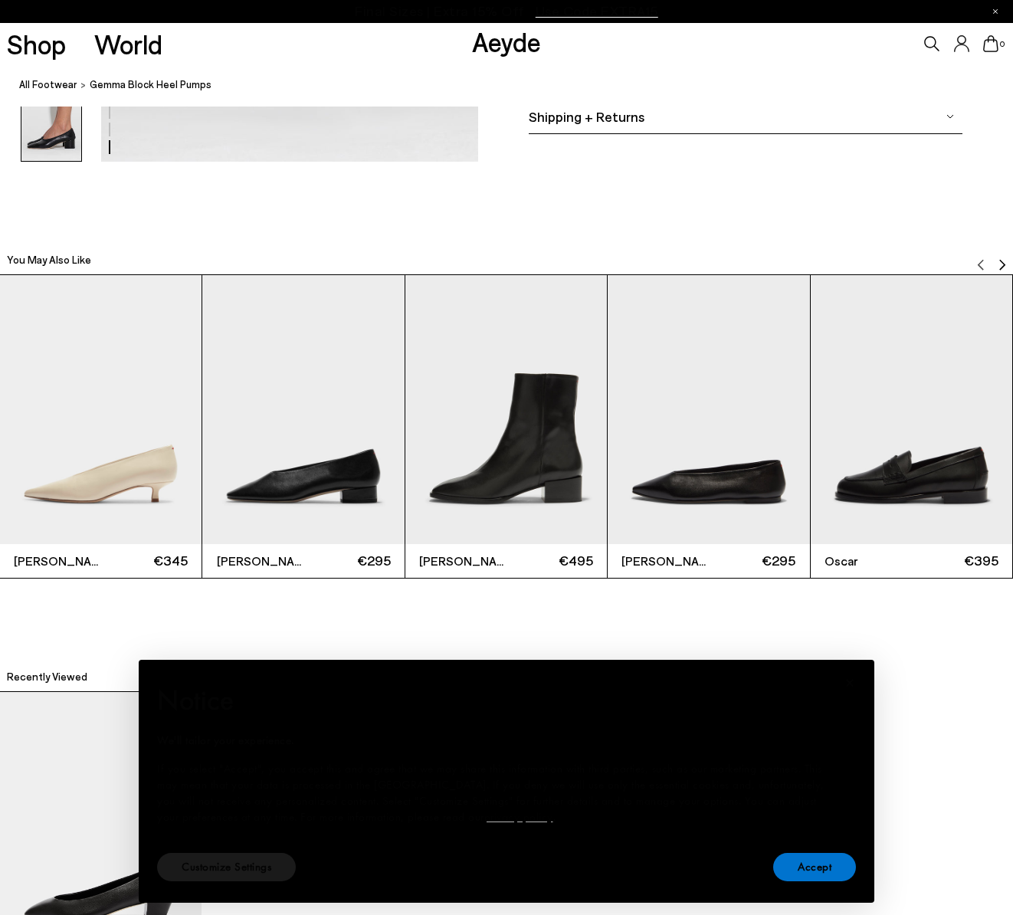  What do you see at coordinates (195, 700) in the screenshot?
I see `font: Notice` at bounding box center [195, 700].